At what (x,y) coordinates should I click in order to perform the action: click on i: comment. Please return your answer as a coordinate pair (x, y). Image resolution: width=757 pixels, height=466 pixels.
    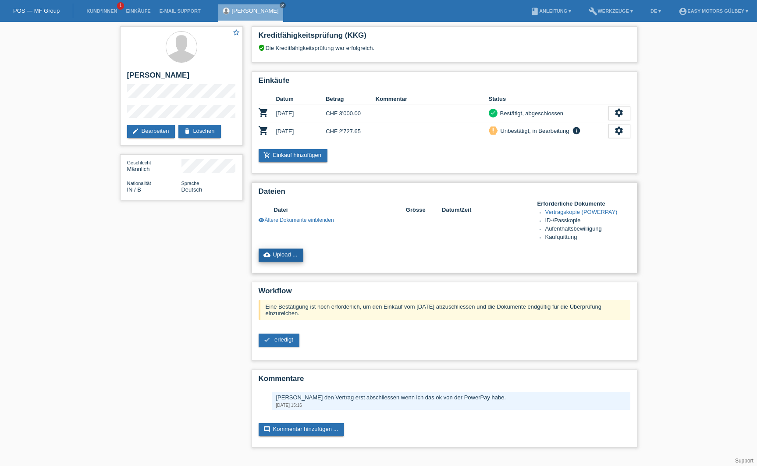
    Looking at the image, I should click on (268, 429).